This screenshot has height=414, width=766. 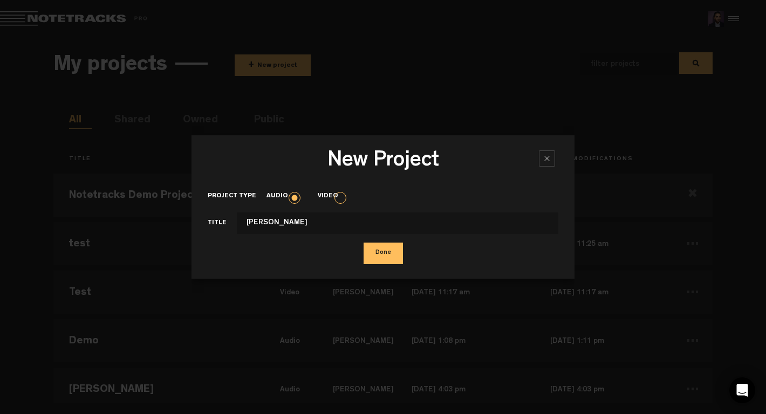 I want to click on div: Open Intercom Messenger, so click(x=743, y=391).